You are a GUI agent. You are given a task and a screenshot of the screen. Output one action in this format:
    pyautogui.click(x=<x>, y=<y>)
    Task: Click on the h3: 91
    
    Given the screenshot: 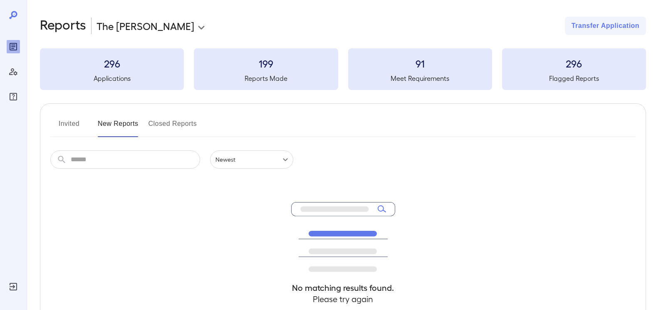 What is the action you would take?
    pyautogui.click(x=420, y=63)
    